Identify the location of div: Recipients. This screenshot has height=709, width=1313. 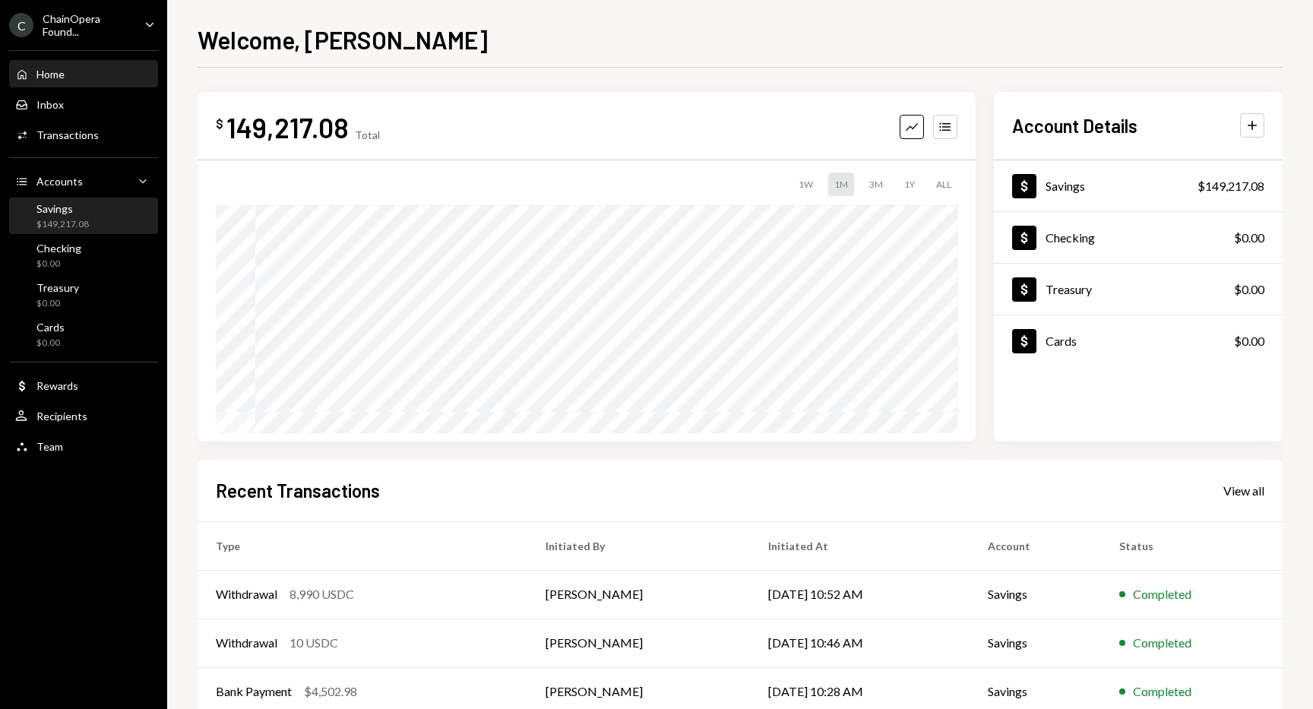
(62, 416).